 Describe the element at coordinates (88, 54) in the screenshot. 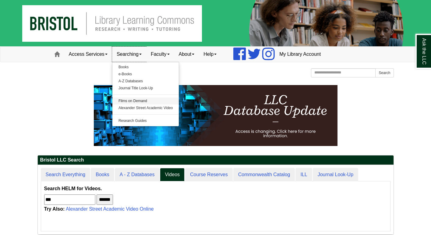

I see `a: Access Services` at that location.